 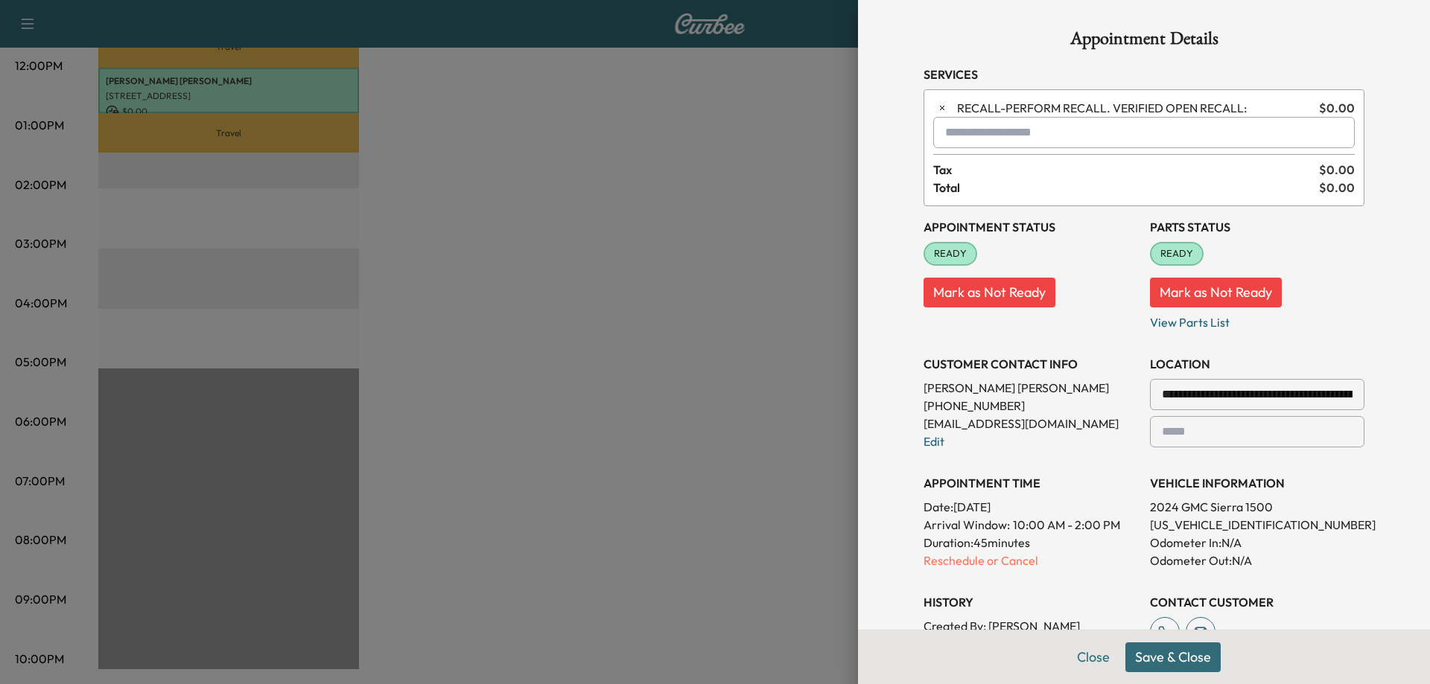 What do you see at coordinates (1031, 483) in the screenshot?
I see `h3: APPOINTMENT TIME` at bounding box center [1031, 483].